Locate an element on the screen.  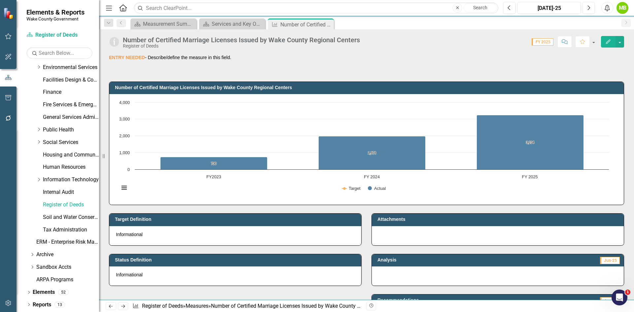
div: 13 is located at coordinates (60, 305).